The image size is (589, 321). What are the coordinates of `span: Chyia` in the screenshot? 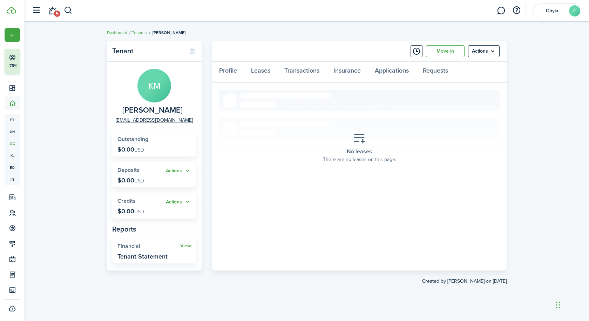 It's located at (552, 11).